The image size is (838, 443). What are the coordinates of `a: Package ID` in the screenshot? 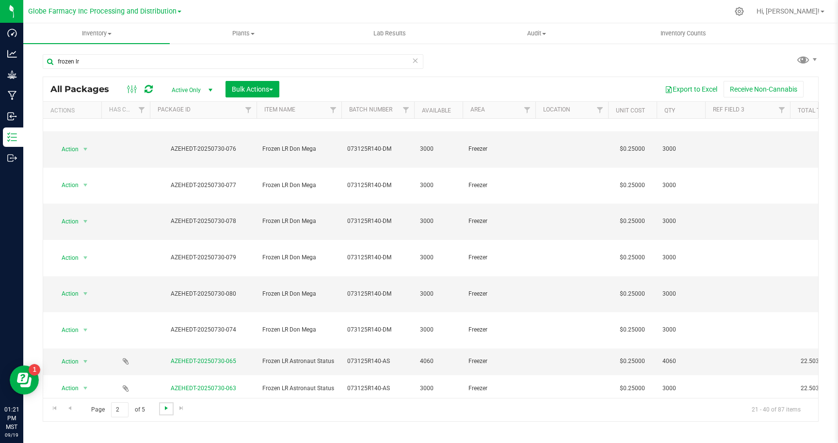 It's located at (174, 110).